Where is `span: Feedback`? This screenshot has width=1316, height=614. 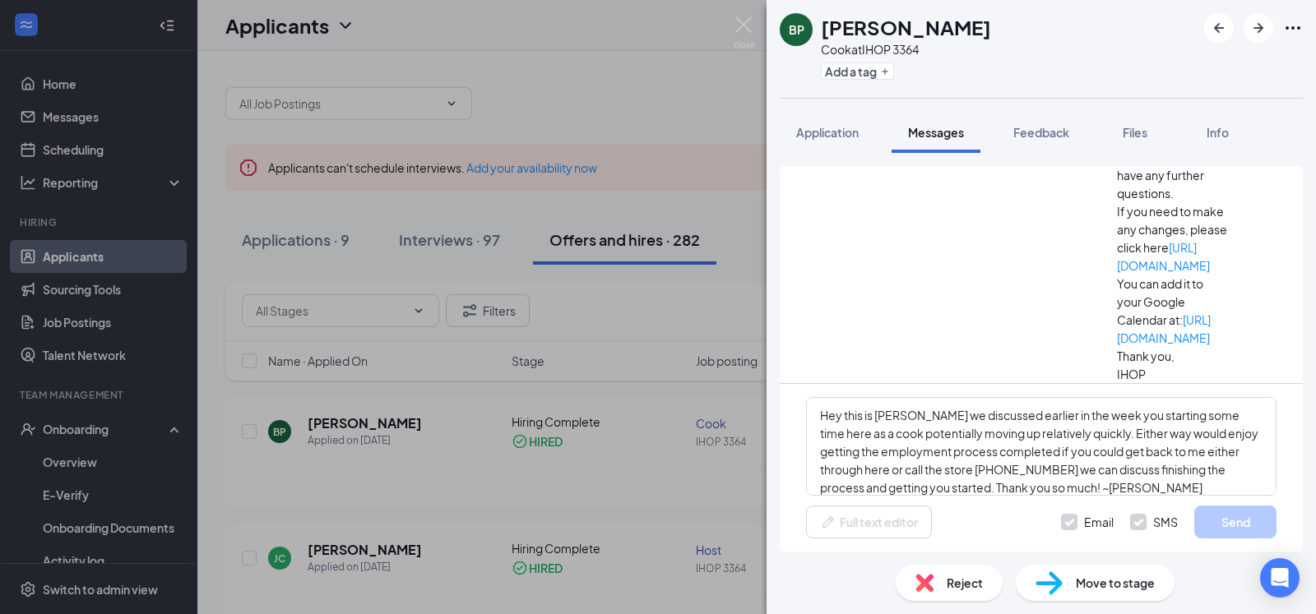
span: Feedback is located at coordinates (1041, 132).